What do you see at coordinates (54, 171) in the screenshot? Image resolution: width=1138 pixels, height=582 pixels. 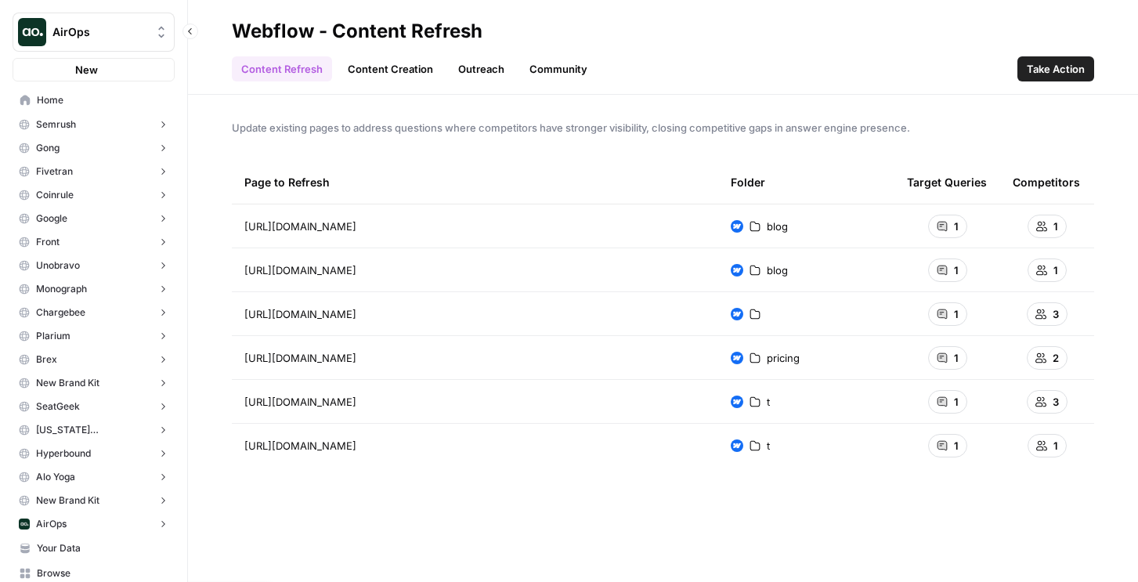 I see `span: Fivetran` at bounding box center [54, 171].